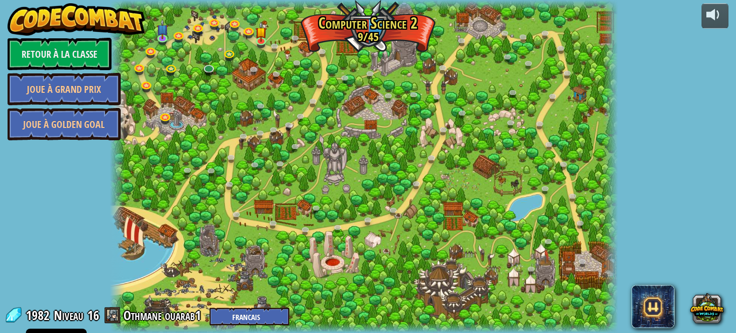 This screenshot has width=736, height=333. What do you see at coordinates (715, 16) in the screenshot?
I see `button: Ajuster le volume` at bounding box center [715, 16].